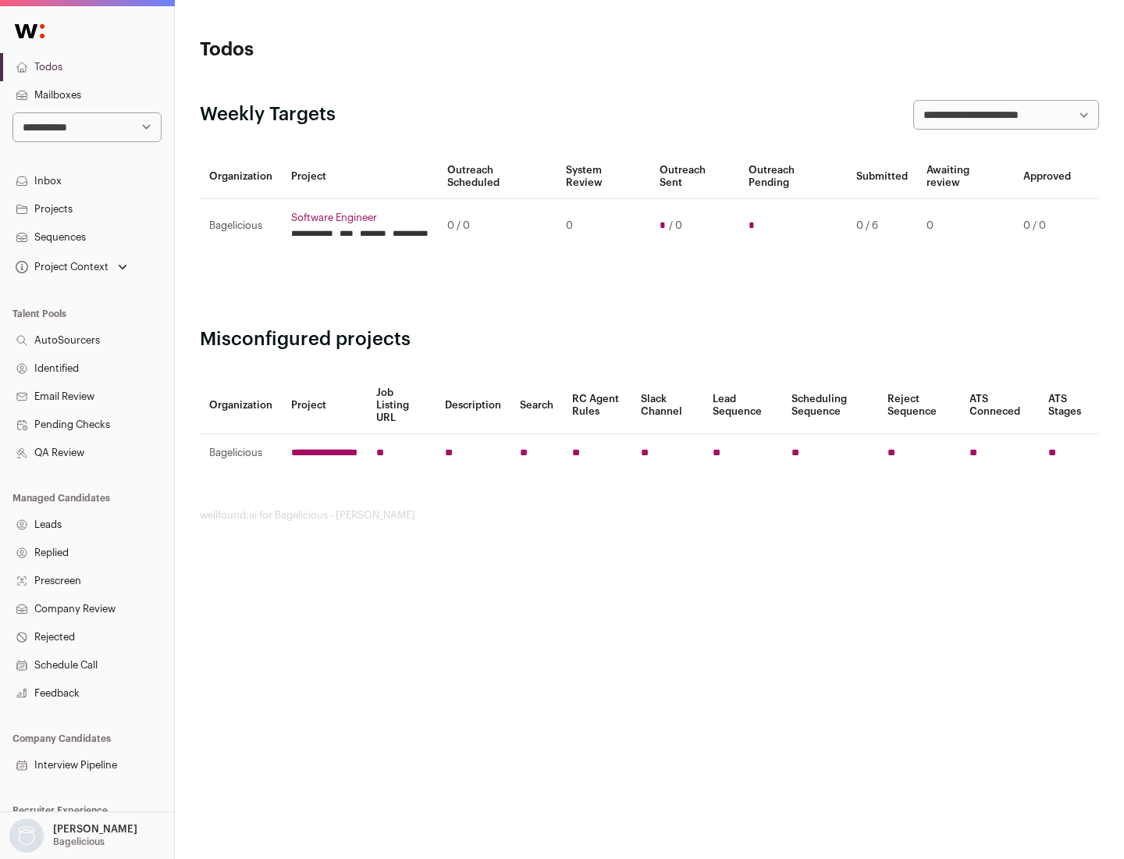 This screenshot has width=1124, height=859. What do you see at coordinates (1069, 405) in the screenshot?
I see `th: ATS Stages` at bounding box center [1069, 405].